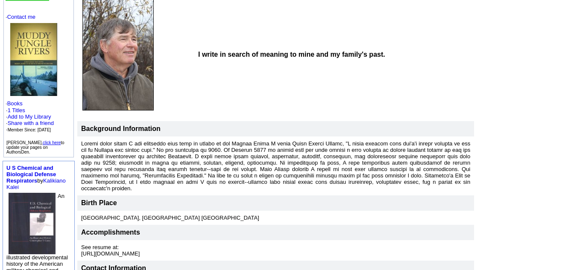 This screenshot has width=577, height=270. What do you see at coordinates (31, 123) in the screenshot?
I see `a: Share with a friend` at bounding box center [31, 123].